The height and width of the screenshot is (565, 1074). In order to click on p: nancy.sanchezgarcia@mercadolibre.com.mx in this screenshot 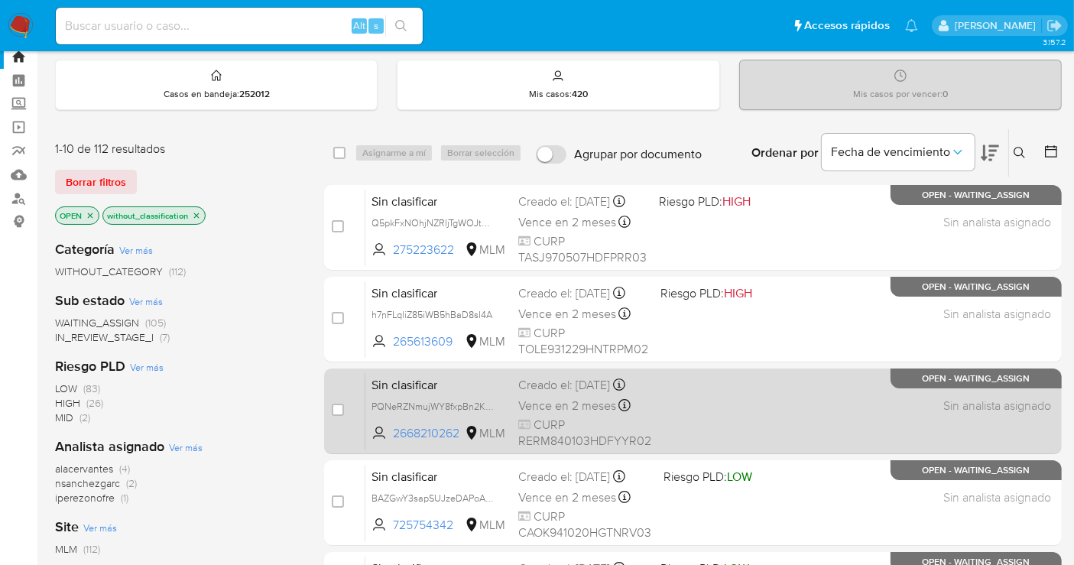, I will do `click(998, 25)`.